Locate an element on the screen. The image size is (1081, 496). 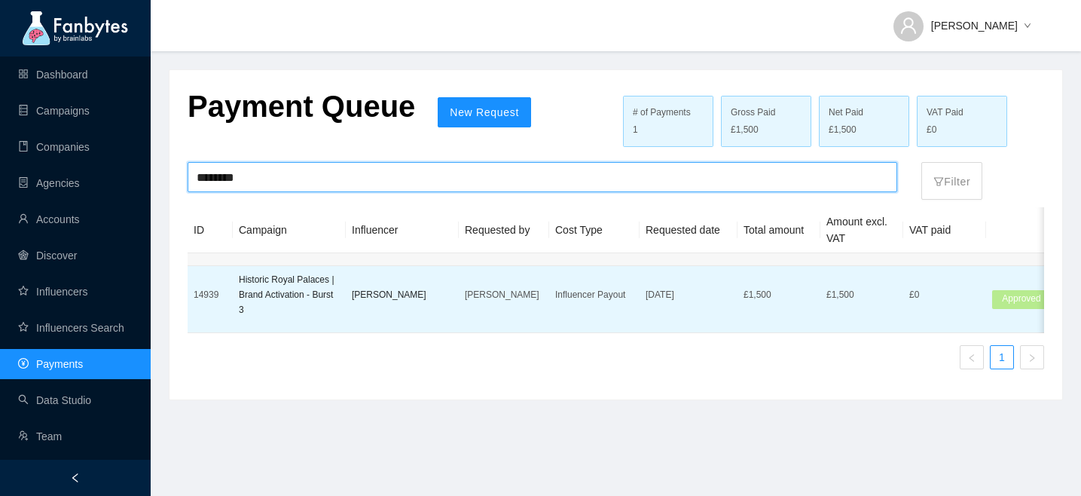
span: filter is located at coordinates (939, 182).